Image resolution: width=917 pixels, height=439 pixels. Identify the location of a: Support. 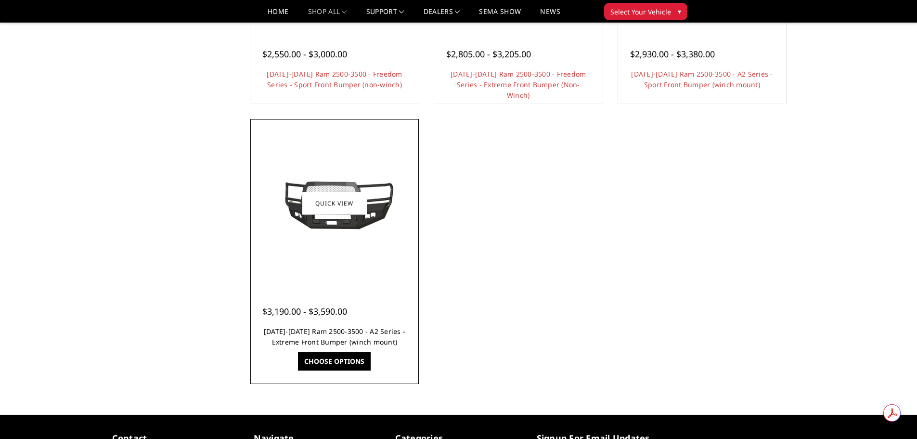
(385, 15).